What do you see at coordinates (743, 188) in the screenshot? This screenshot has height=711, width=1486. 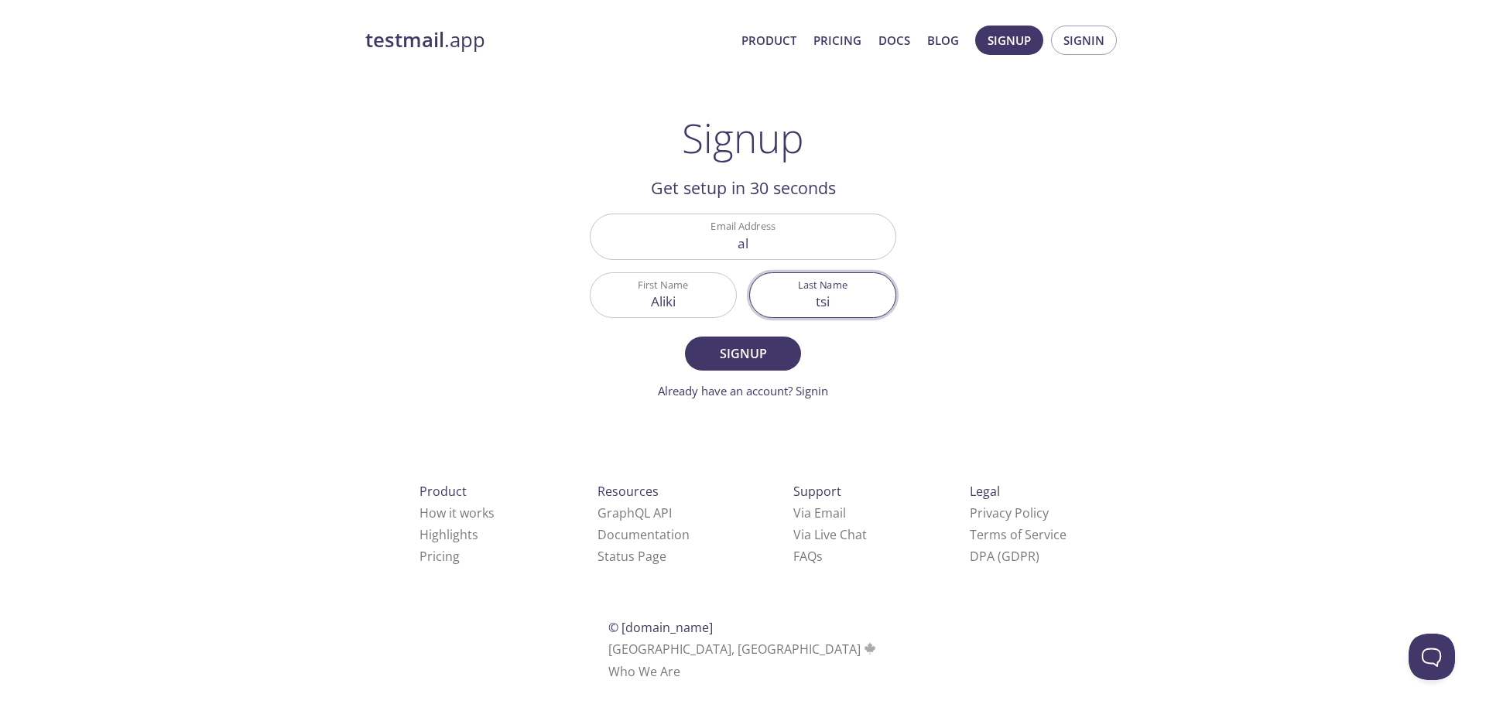 I see `h2: Get setup in 30 seconds` at bounding box center [743, 188].